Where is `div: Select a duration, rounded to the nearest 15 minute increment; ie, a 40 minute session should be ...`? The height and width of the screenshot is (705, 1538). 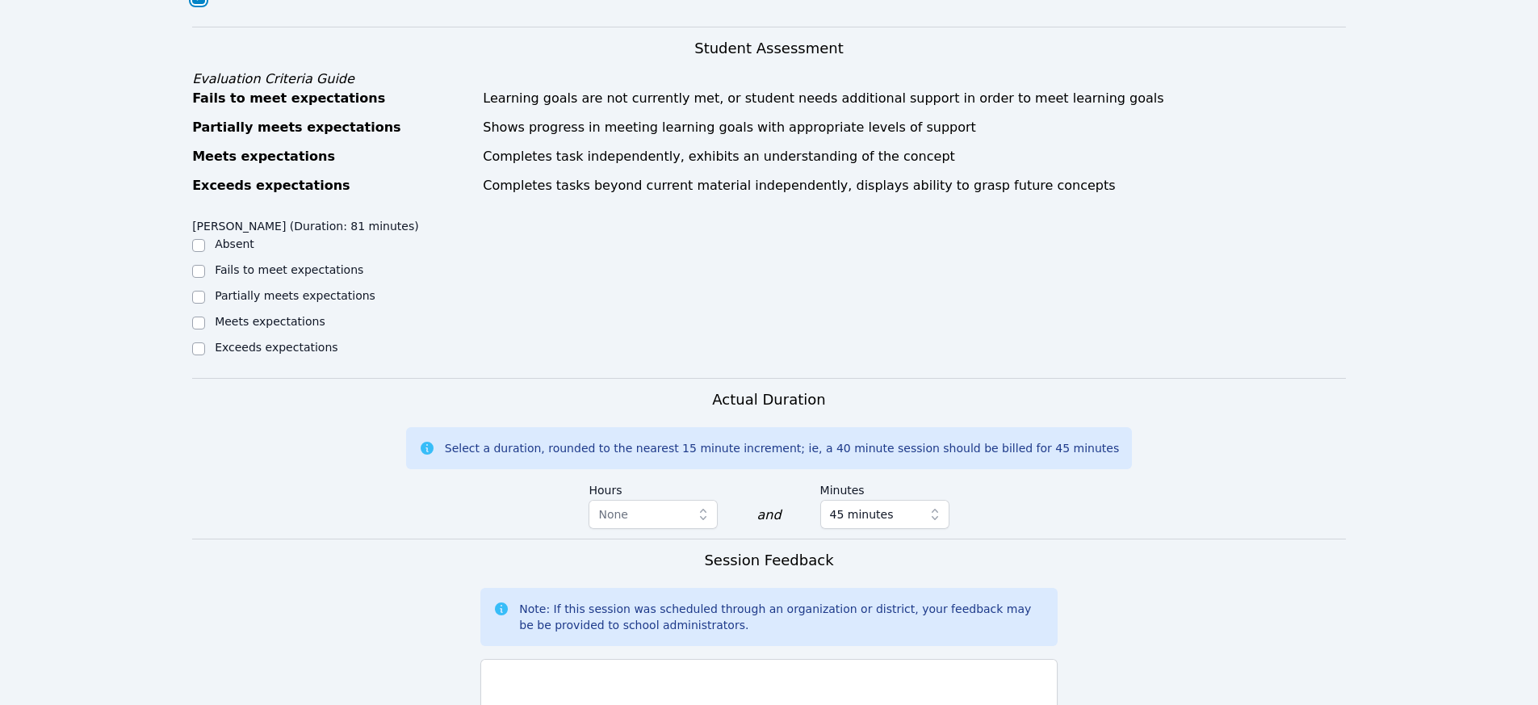 div: Select a duration, rounded to the nearest 15 minute increment; ie, a 40 minute session should be ... is located at coordinates (781, 448).